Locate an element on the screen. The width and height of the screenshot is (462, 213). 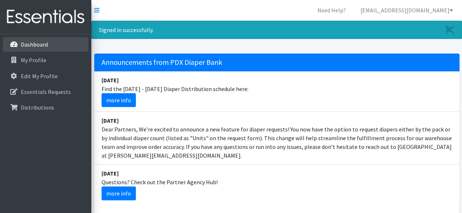
a: My Profile is located at coordinates (46, 60).